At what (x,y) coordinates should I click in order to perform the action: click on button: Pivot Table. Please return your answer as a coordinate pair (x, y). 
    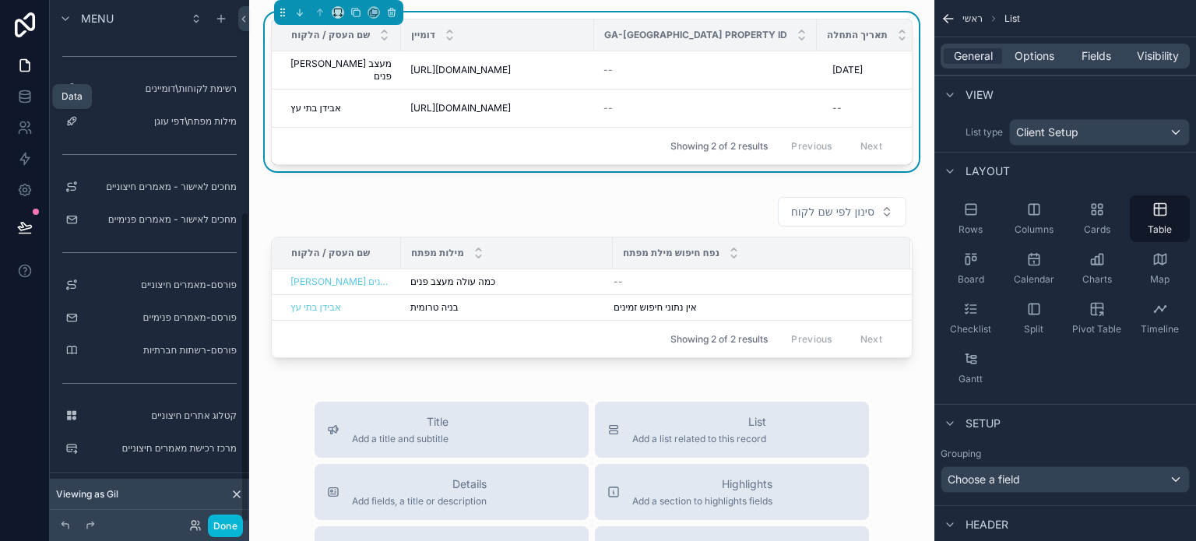
    Looking at the image, I should click on (1096, 318).